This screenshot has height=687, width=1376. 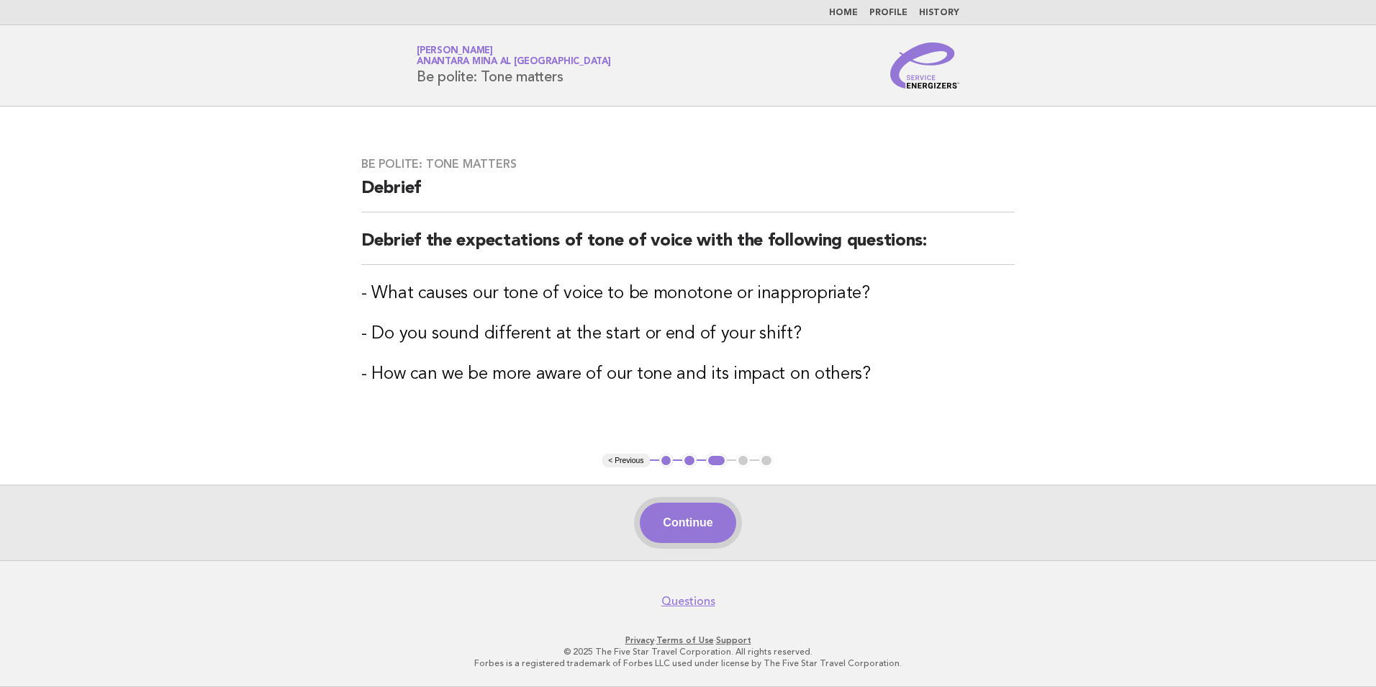 I want to click on a: Support, so click(x=733, y=640).